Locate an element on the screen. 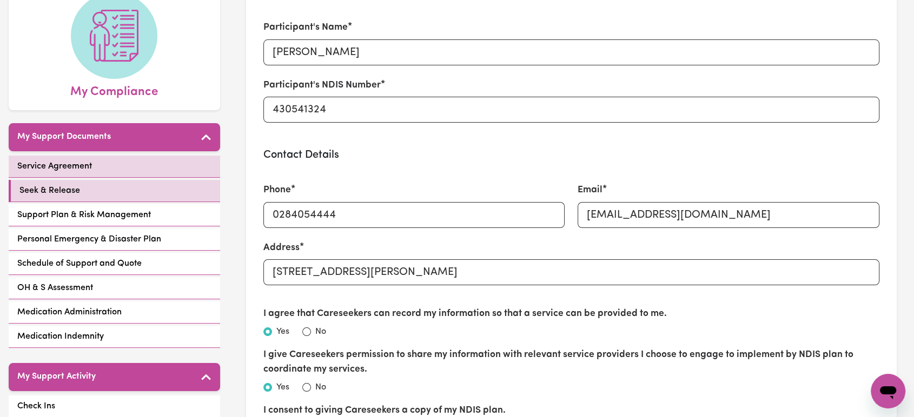 This screenshot has height=417, width=914. label: I give Careseekers permission to share my information with relevant service providers I choose to... is located at coordinates (572, 362).